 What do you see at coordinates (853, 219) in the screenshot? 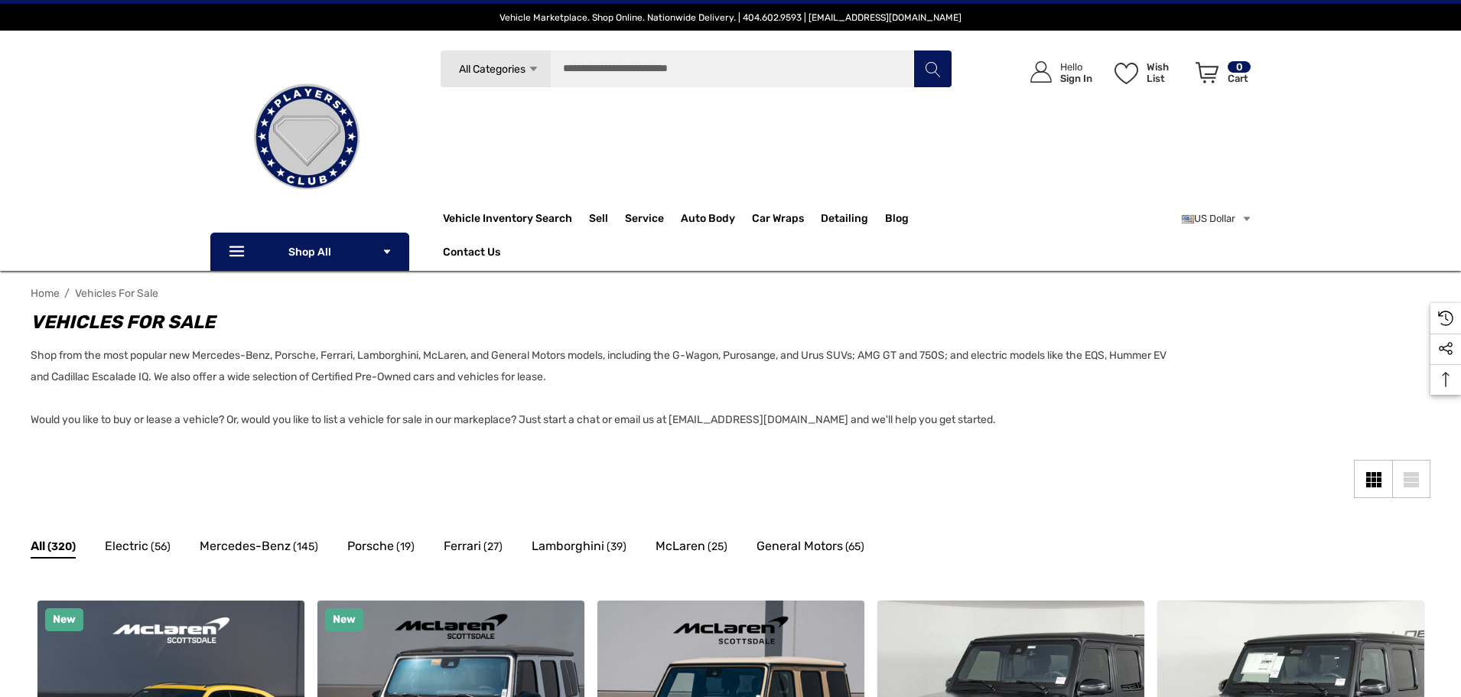
I see `a: Detailing` at bounding box center [853, 219].